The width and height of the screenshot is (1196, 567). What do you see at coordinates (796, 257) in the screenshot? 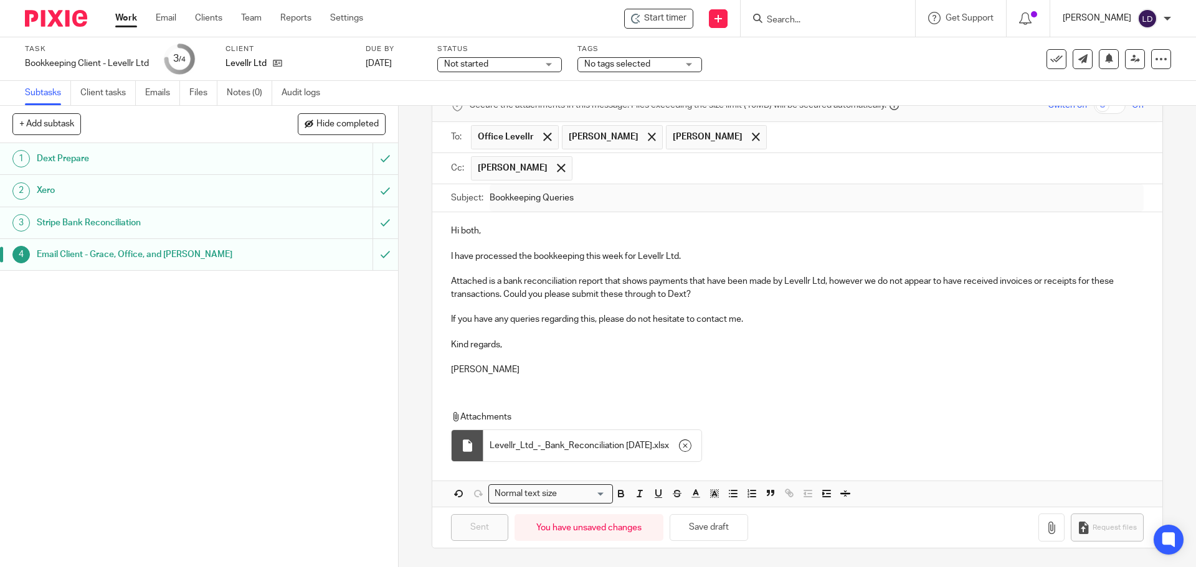
I see `p: I have processed the bookkeeping this week for Levellr Ltd.` at bounding box center [796, 257].